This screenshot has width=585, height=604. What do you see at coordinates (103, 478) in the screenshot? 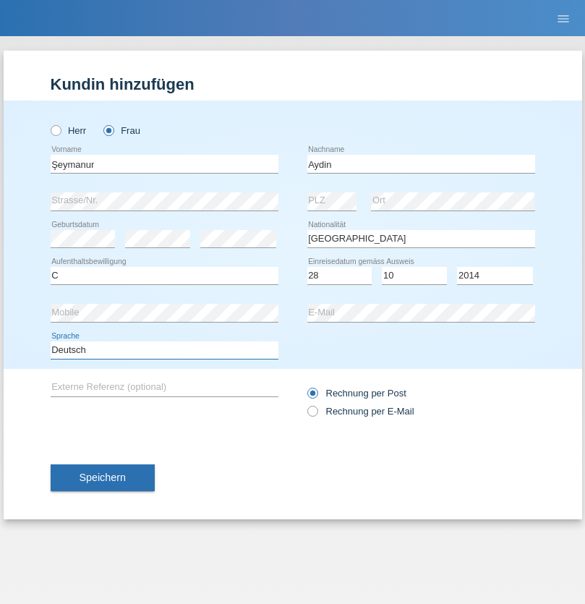
I see `button: Speichern` at bounding box center [103, 478].